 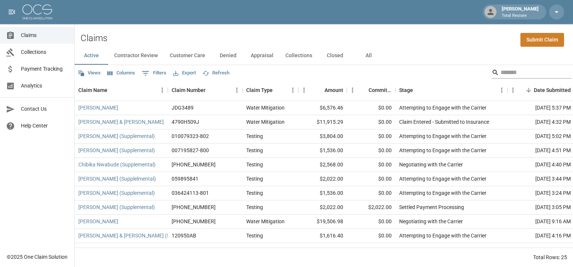 What do you see at coordinates (323, 122) in the screenshot?
I see `div: $11,915.29` at bounding box center [323, 122].